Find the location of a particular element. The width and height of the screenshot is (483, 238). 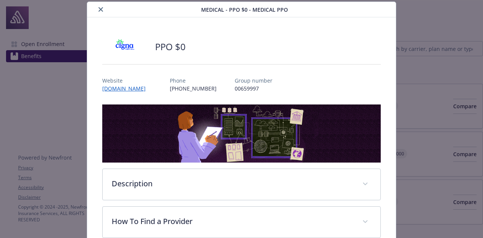

p: 00659997 is located at coordinates (253, 88).